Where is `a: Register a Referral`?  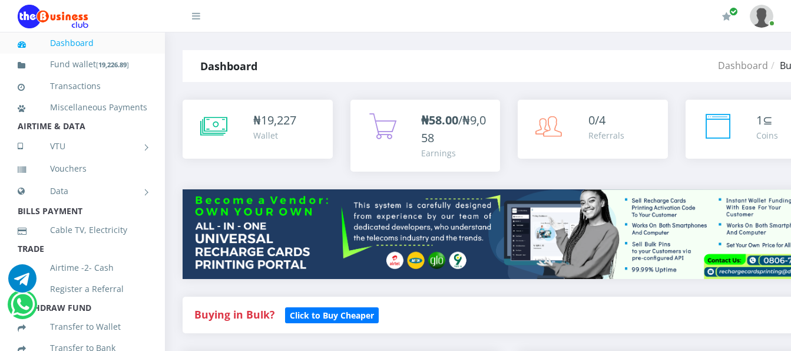 a: Register a Referral is located at coordinates (82, 289).